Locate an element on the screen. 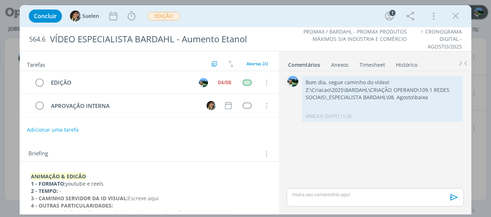 This screenshot has width=491, height=217. button: SSuelen is located at coordinates (85, 16).